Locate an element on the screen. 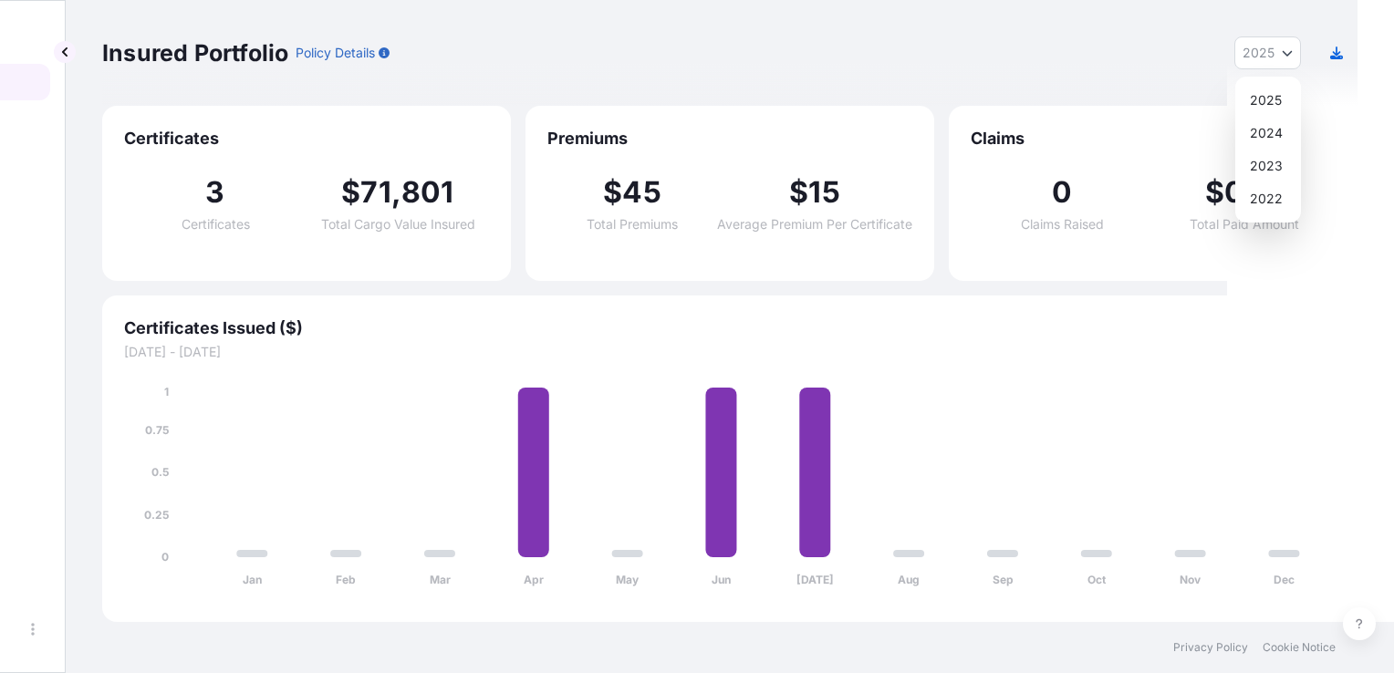 Image resolution: width=1394 pixels, height=673 pixels. div: 2025 is located at coordinates (1268, 100).